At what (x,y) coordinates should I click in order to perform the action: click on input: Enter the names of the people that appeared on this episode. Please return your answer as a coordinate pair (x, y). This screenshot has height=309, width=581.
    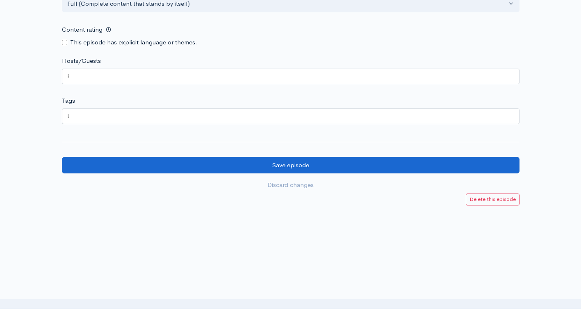
    Looking at the image, I should click on (68, 76).